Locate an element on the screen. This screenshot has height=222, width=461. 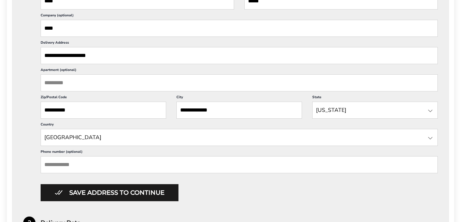
label: State is located at coordinates (375, 98).